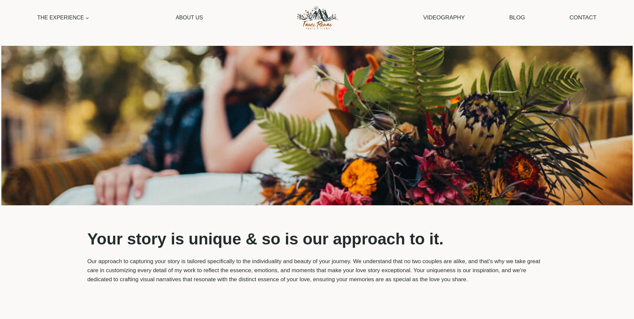 This screenshot has width=634, height=319. What do you see at coordinates (317, 270) in the screenshot?
I see `p: Our approach to capturing your story is tailored specifically to the individuality and beauty of ...` at bounding box center [317, 270].